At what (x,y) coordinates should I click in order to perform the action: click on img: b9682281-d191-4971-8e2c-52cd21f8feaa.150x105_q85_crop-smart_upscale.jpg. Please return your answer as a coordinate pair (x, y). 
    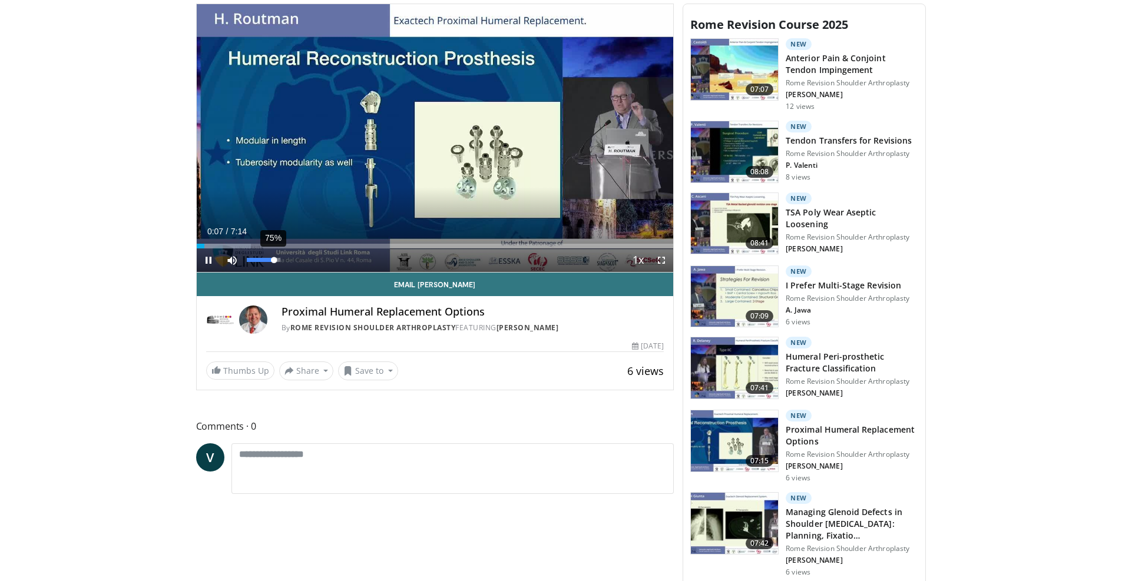
    Looking at the image, I should click on (734, 224).